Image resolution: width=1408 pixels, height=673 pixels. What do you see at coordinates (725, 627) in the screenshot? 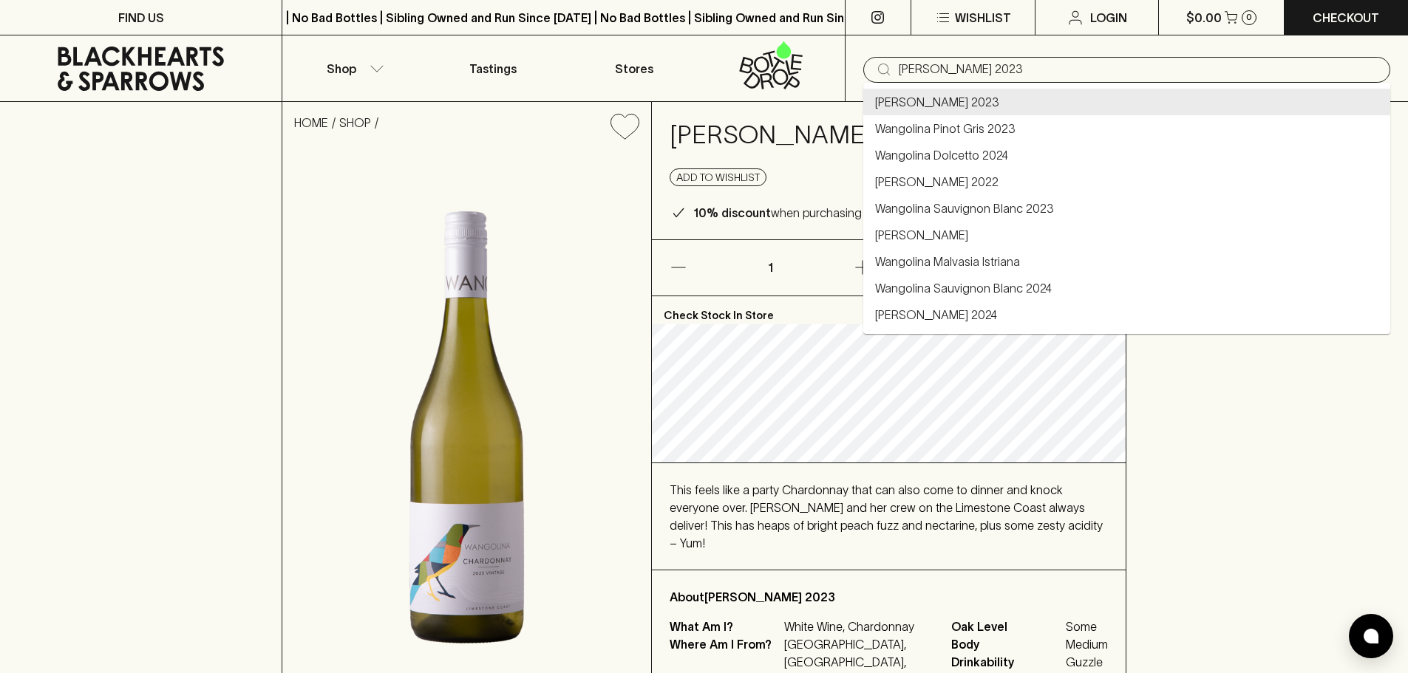
I see `p: What Am I?` at bounding box center [725, 627].